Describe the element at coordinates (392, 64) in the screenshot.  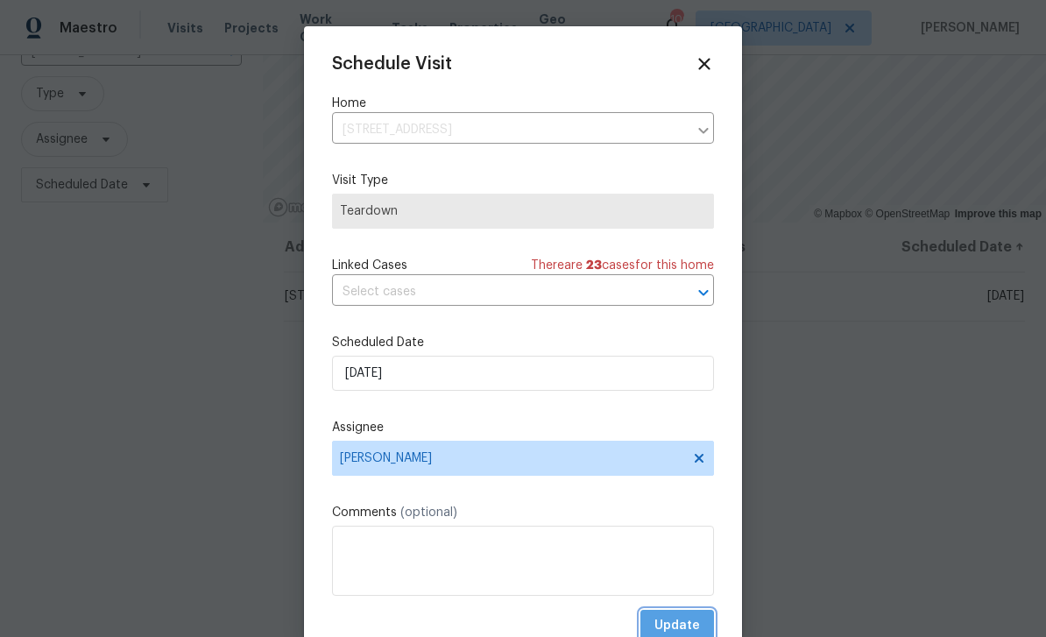
I see `span: Schedule Visit` at that location.